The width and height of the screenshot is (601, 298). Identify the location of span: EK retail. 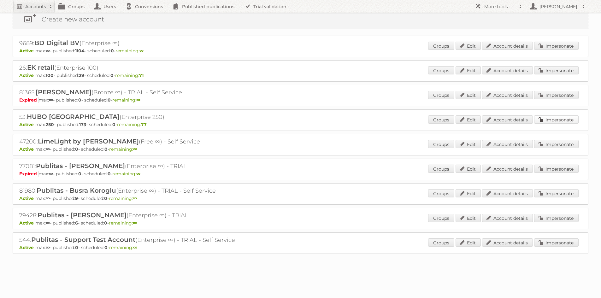
(41, 68).